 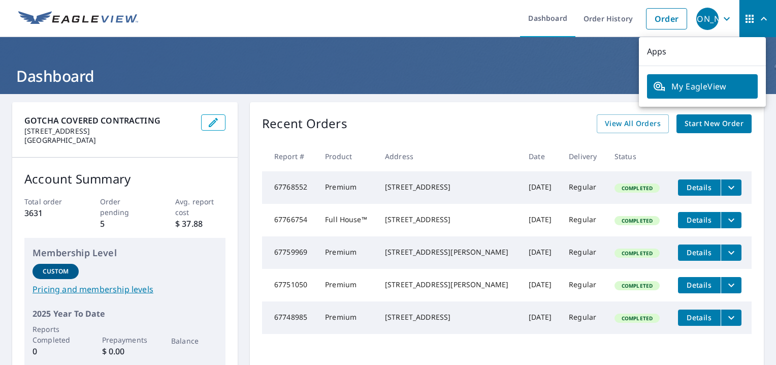 I want to click on p: Account Summary, so click(x=125, y=179).